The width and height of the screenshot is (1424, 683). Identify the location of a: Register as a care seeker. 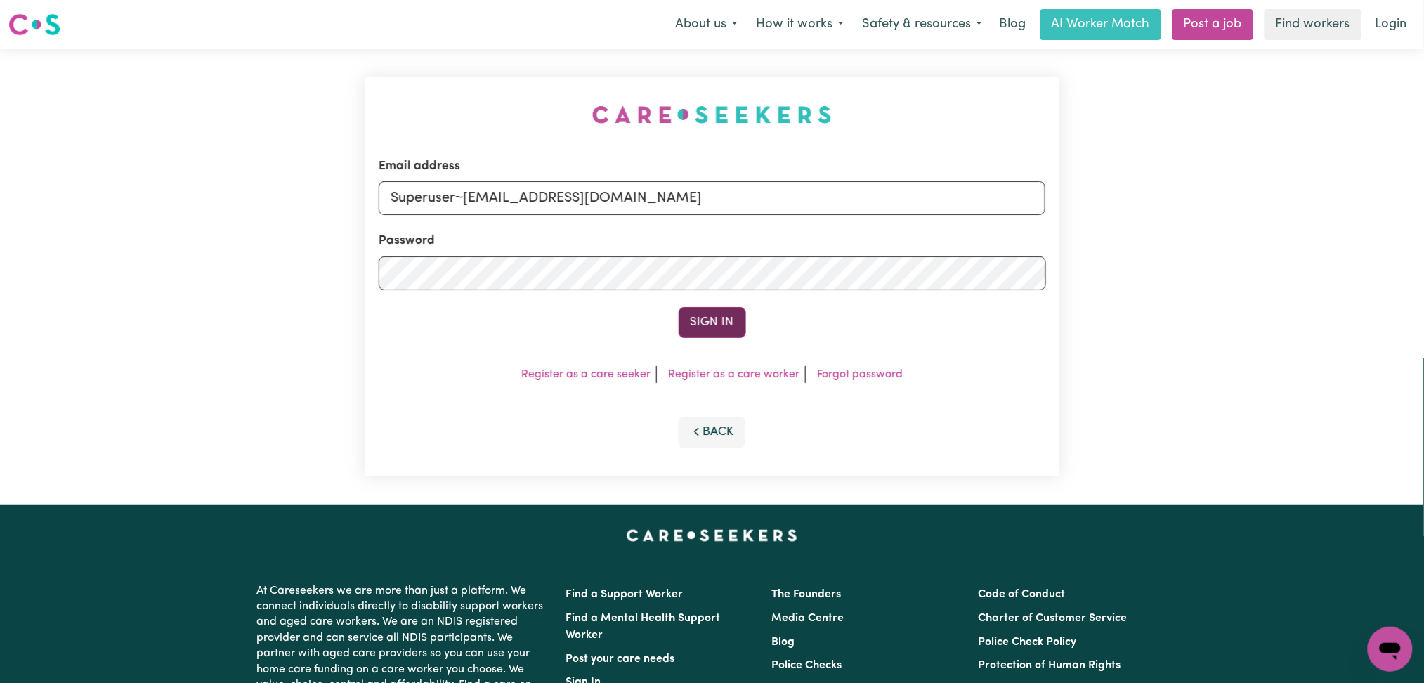
(586, 374).